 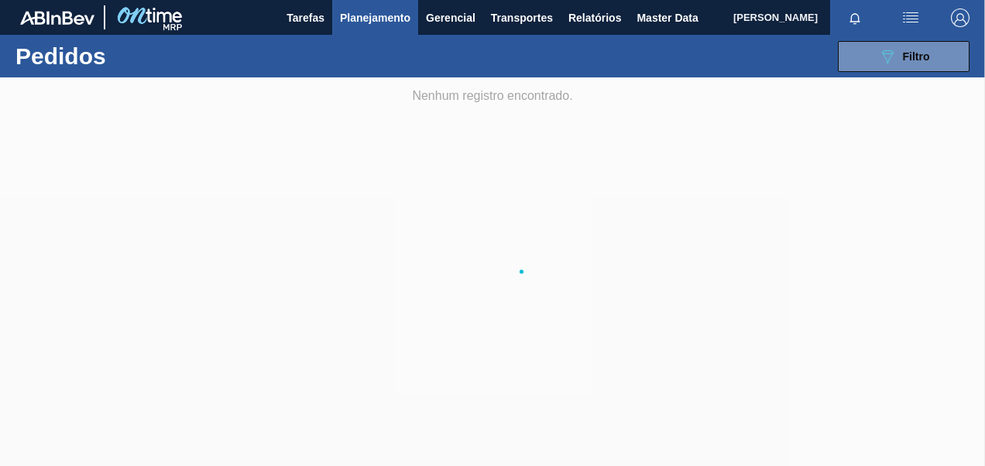 What do you see at coordinates (916, 57) in the screenshot?
I see `span: Filtro` at bounding box center [916, 57].